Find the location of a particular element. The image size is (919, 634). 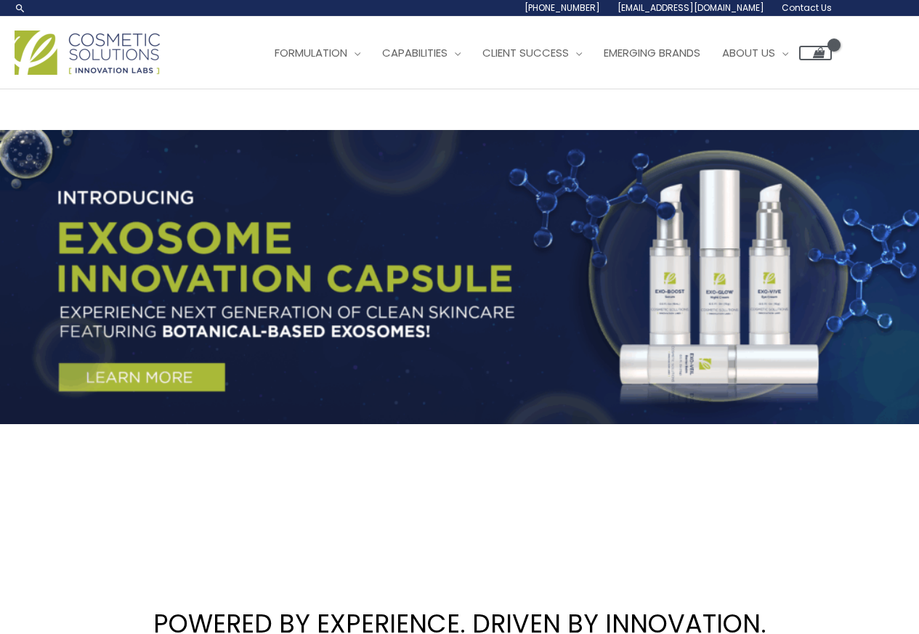

img: Cosmetic Solutions Logo is located at coordinates (87, 52).